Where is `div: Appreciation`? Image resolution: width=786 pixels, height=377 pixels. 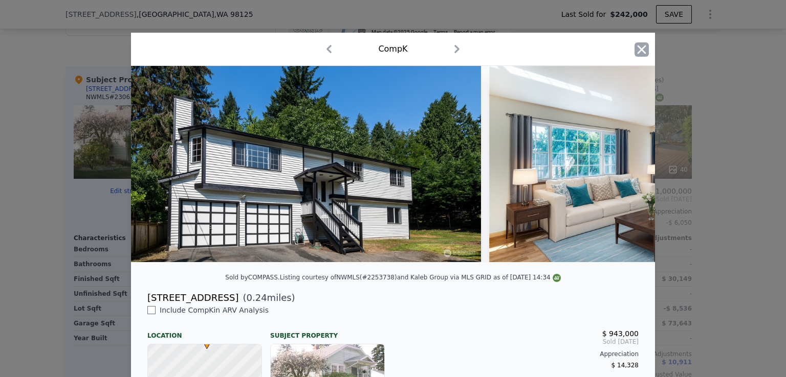 div: Appreciation is located at coordinates (520, 354).